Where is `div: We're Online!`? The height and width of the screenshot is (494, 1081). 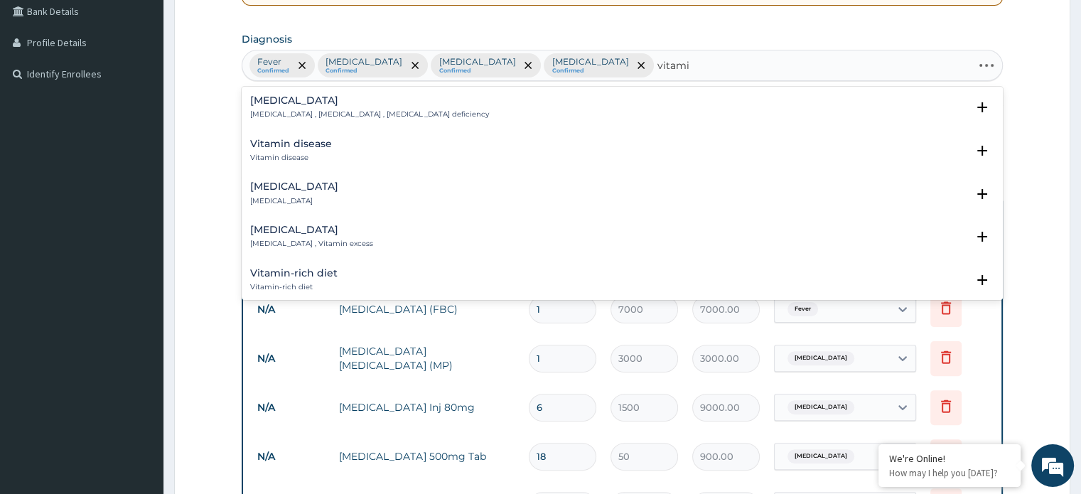 div: We're Online! is located at coordinates (949, 458).